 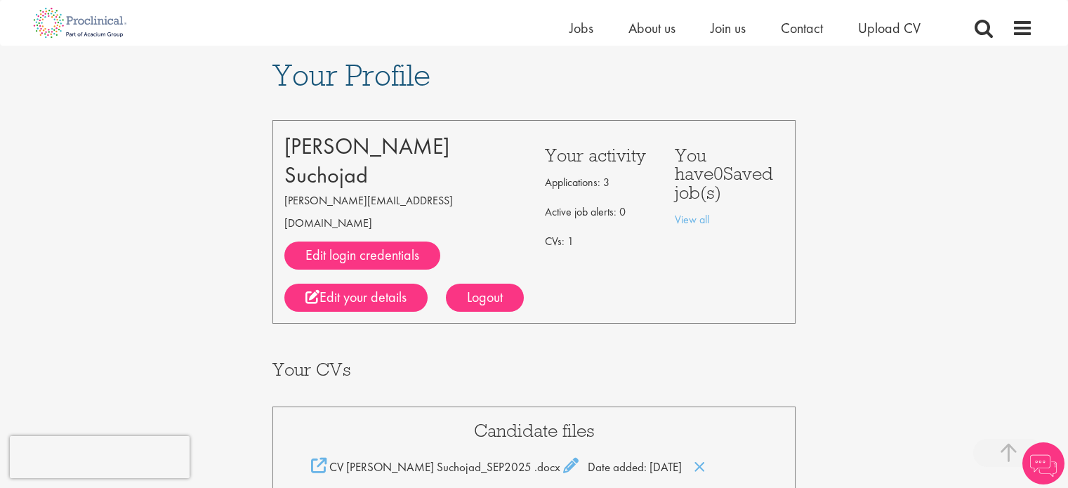 What do you see at coordinates (889, 28) in the screenshot?
I see `a: Upload CV` at bounding box center [889, 28].